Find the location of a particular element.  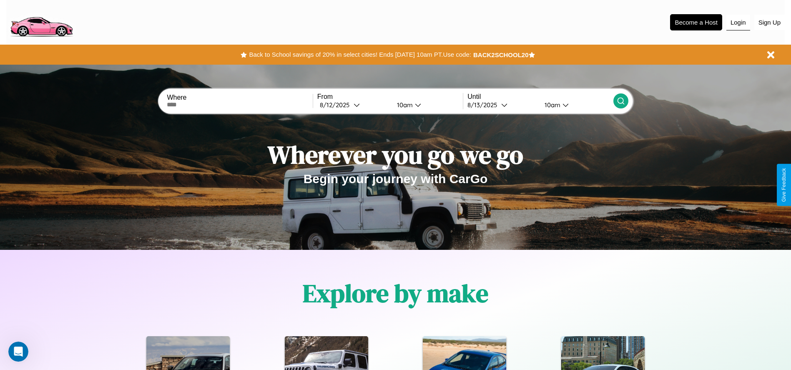

div: Give Feedback is located at coordinates (784, 185).